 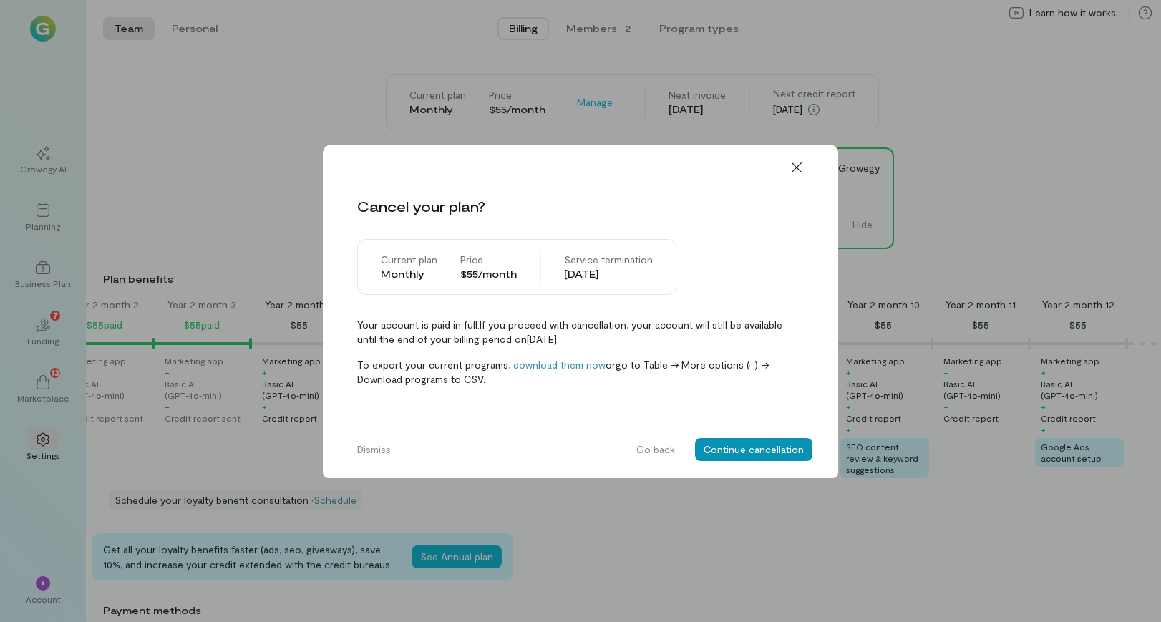 I want to click on div: Monthly, so click(x=409, y=274).